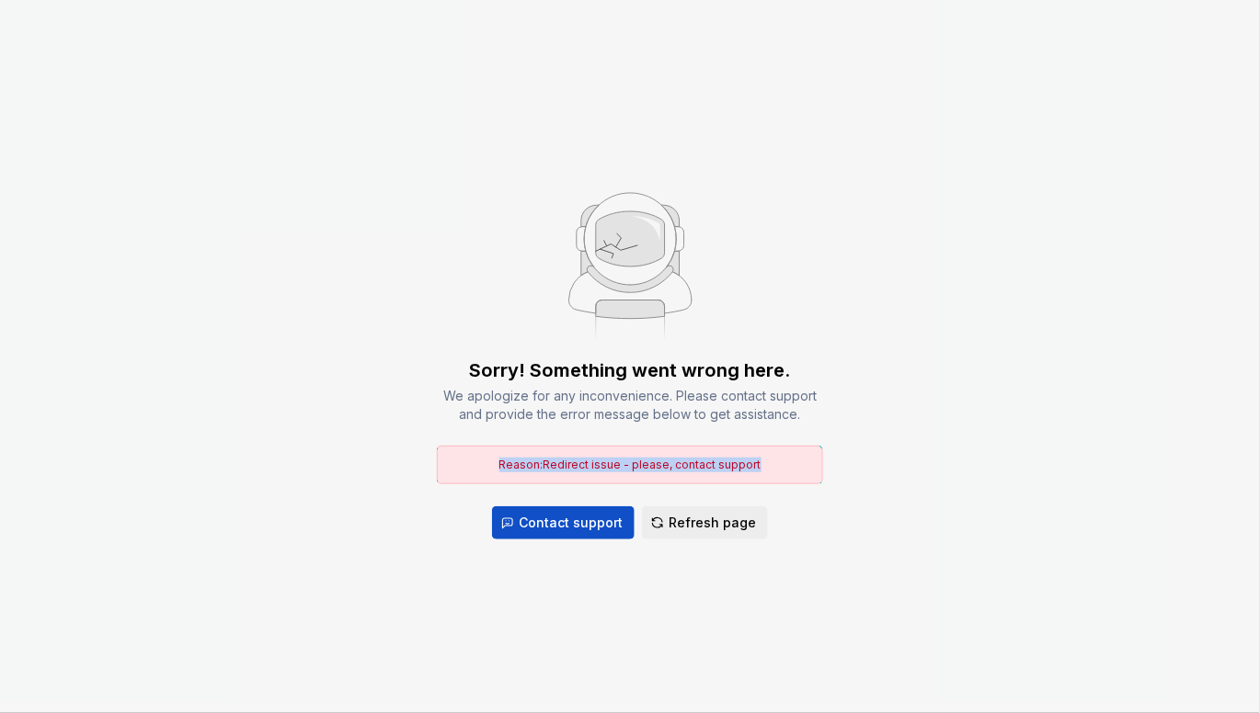  I want to click on span: Refresh page, so click(712, 523).